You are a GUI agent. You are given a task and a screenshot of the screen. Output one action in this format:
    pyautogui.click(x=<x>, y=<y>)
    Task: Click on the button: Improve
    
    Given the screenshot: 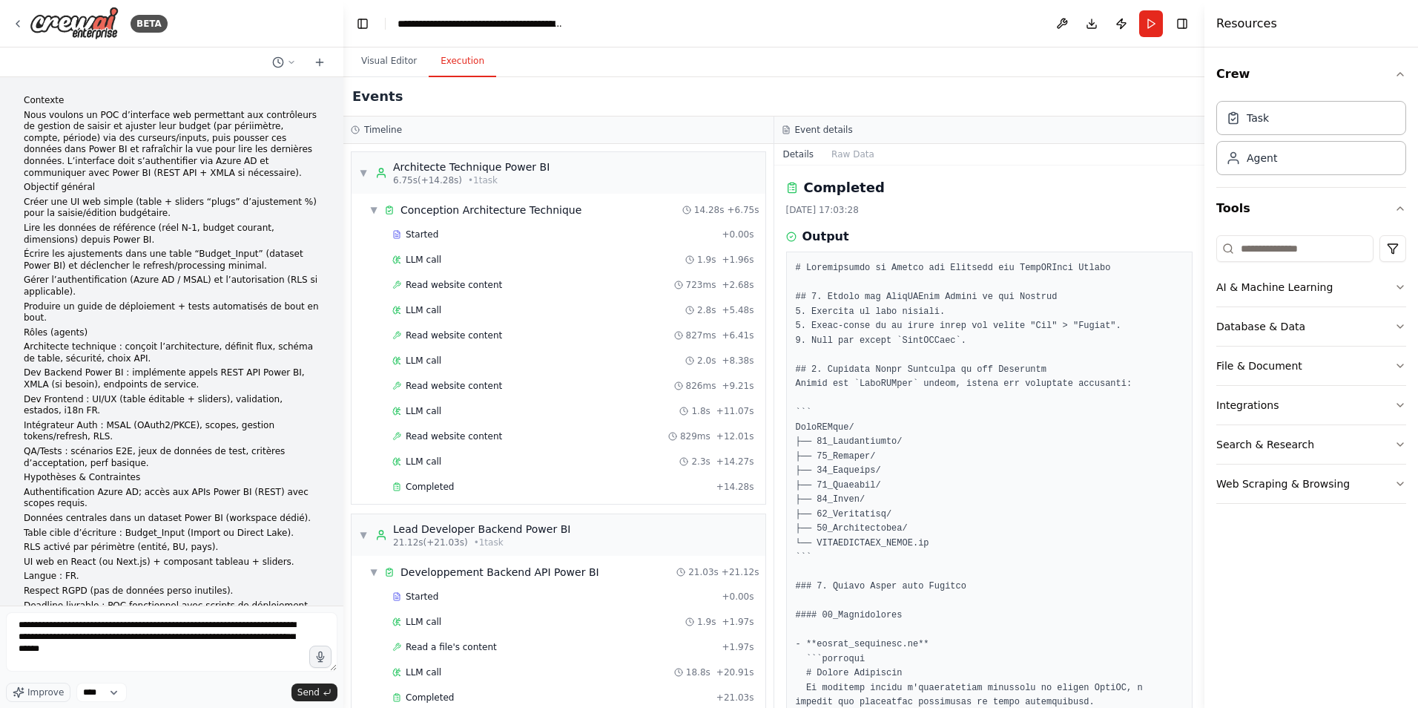 What is the action you would take?
    pyautogui.click(x=38, y=692)
    